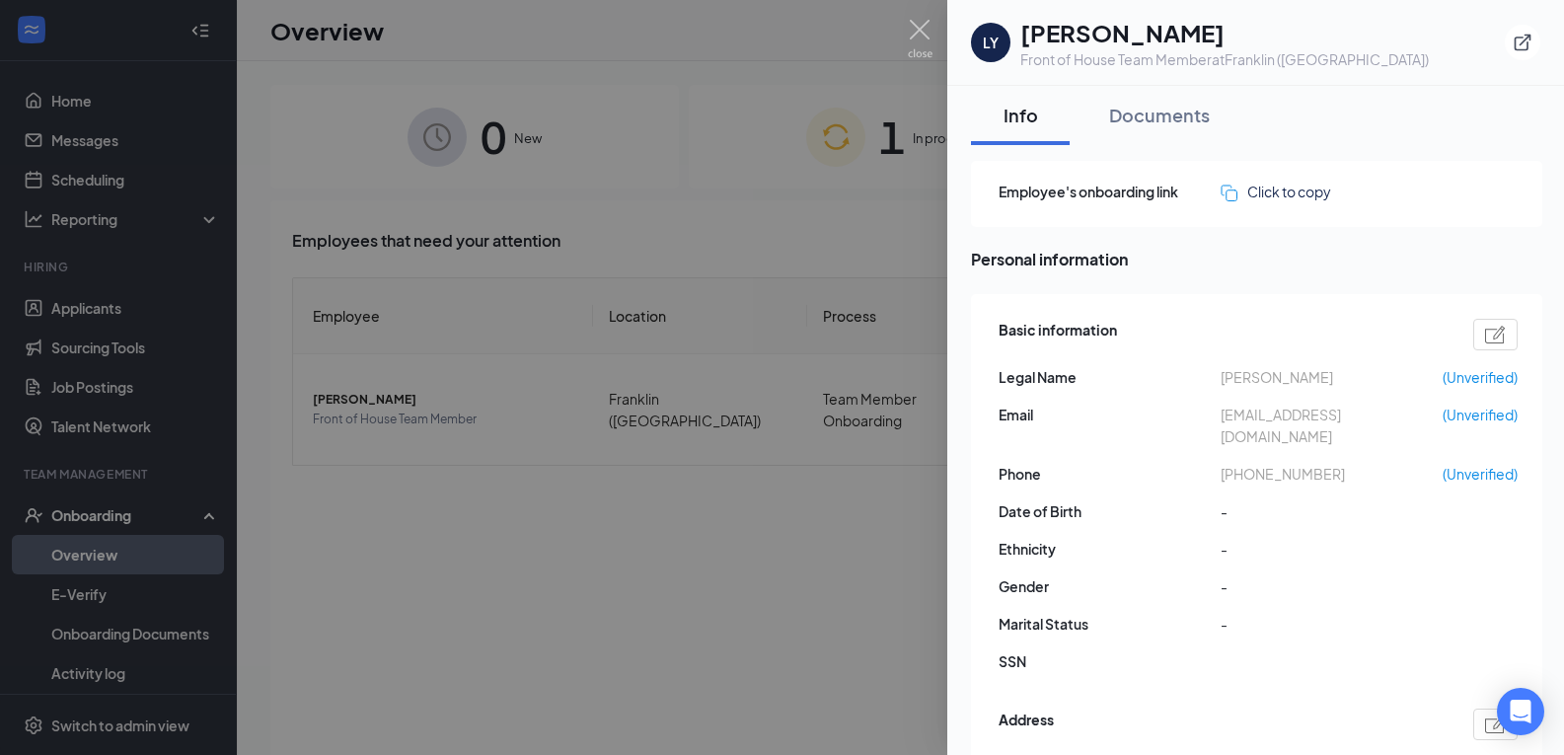 The height and width of the screenshot is (755, 1564). What do you see at coordinates (991, 42) in the screenshot?
I see `div: LY` at bounding box center [991, 42].